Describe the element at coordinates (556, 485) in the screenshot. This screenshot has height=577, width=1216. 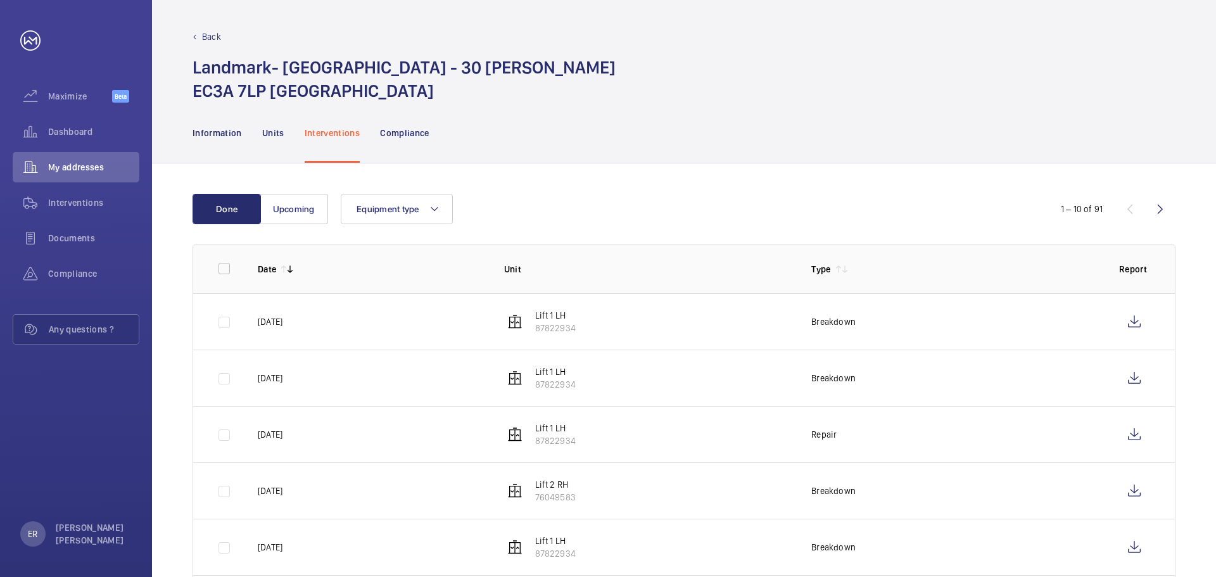
I see `p: Lift 2 RH` at that location.